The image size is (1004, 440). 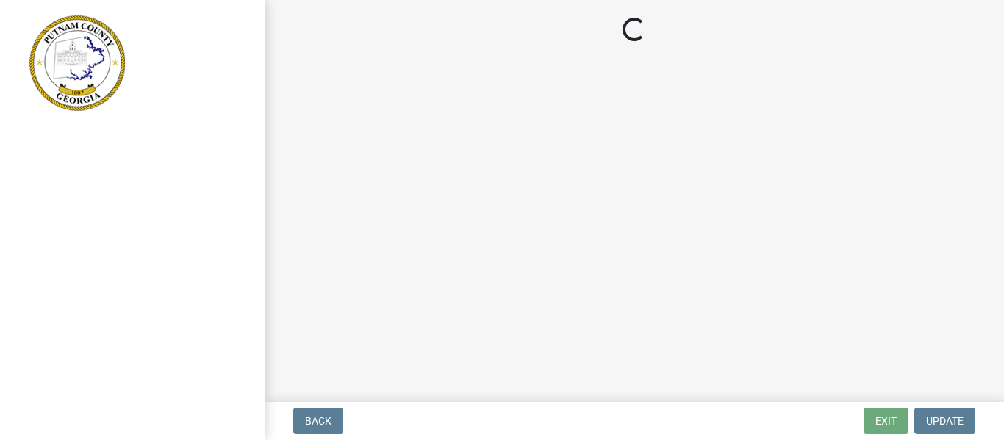 What do you see at coordinates (318, 421) in the screenshot?
I see `span: Back` at bounding box center [318, 421].